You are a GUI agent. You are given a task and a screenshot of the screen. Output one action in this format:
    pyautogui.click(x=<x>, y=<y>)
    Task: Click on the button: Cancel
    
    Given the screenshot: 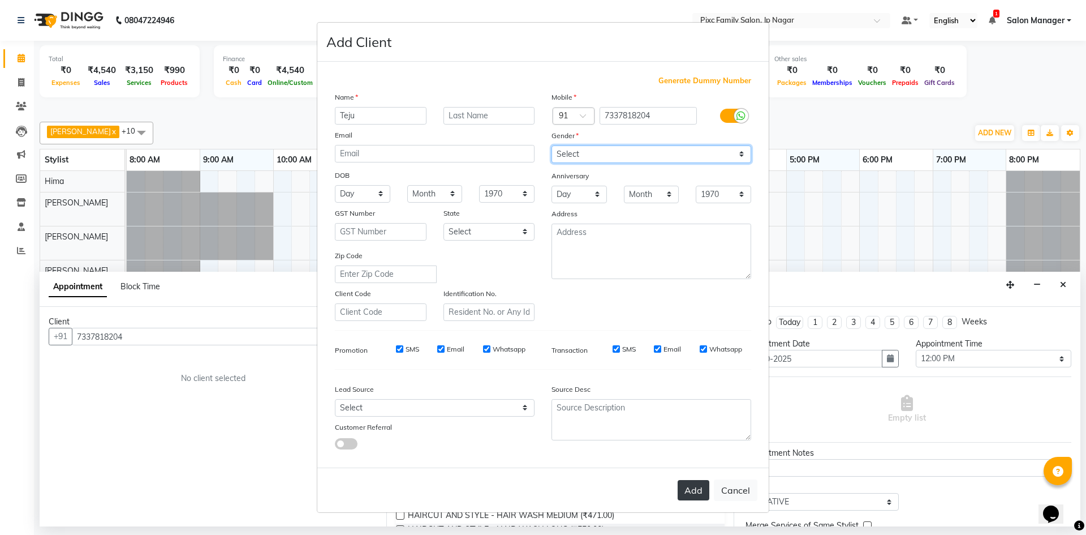 What is the action you would take?
    pyautogui.click(x=736, y=490)
    